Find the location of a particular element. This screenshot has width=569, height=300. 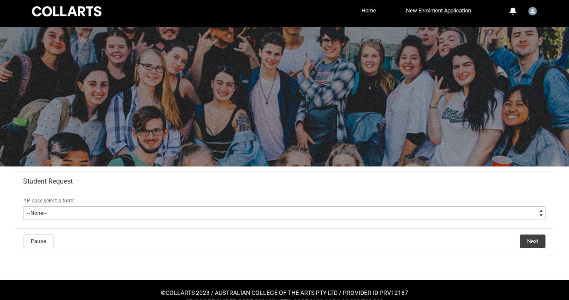

span: Student Request is located at coordinates (48, 181).